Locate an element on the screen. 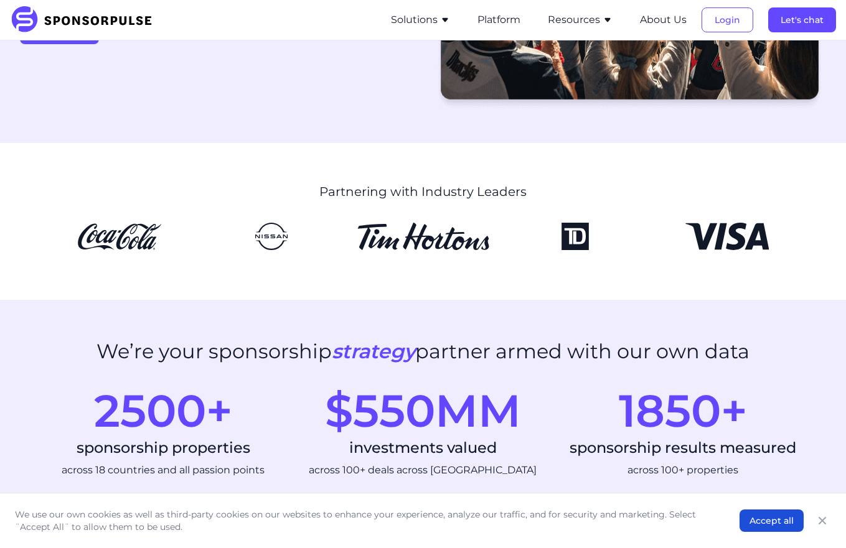 Image resolution: width=846 pixels, height=548 pixels. div: 1850+ is located at coordinates (682, 411).